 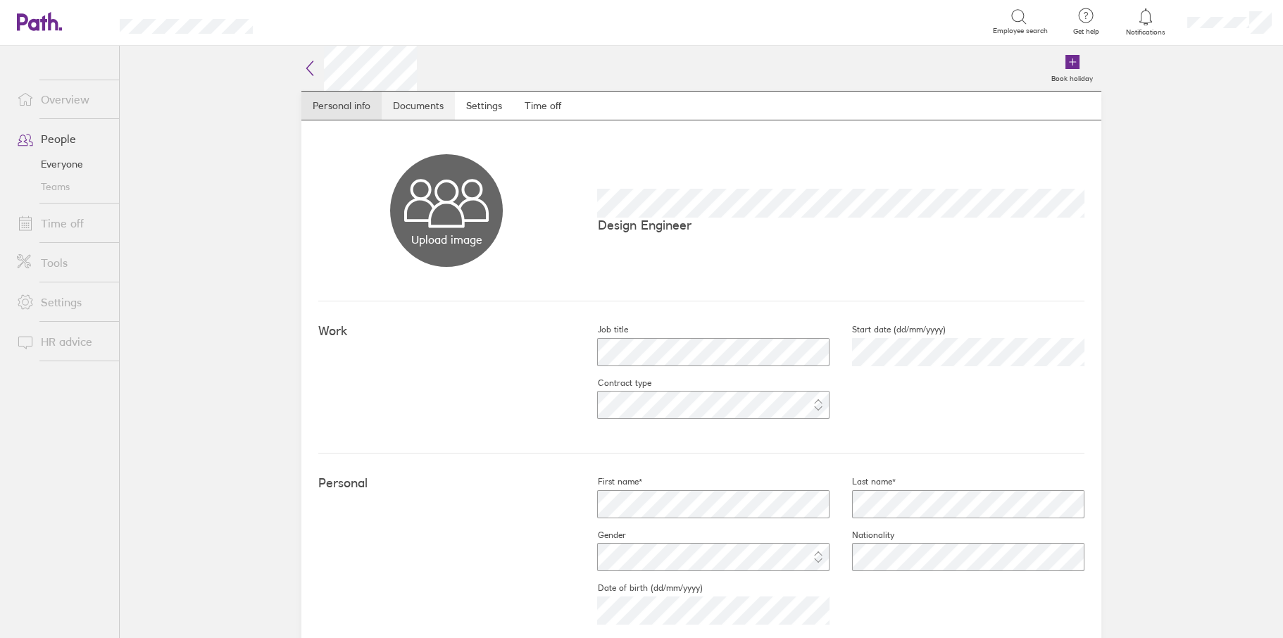 I want to click on a: Overview, so click(x=62, y=99).